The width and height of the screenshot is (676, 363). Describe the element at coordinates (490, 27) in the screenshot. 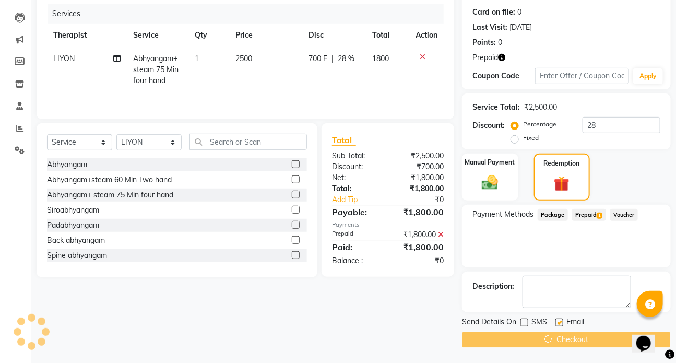

I see `div: Last Visit:` at that location.